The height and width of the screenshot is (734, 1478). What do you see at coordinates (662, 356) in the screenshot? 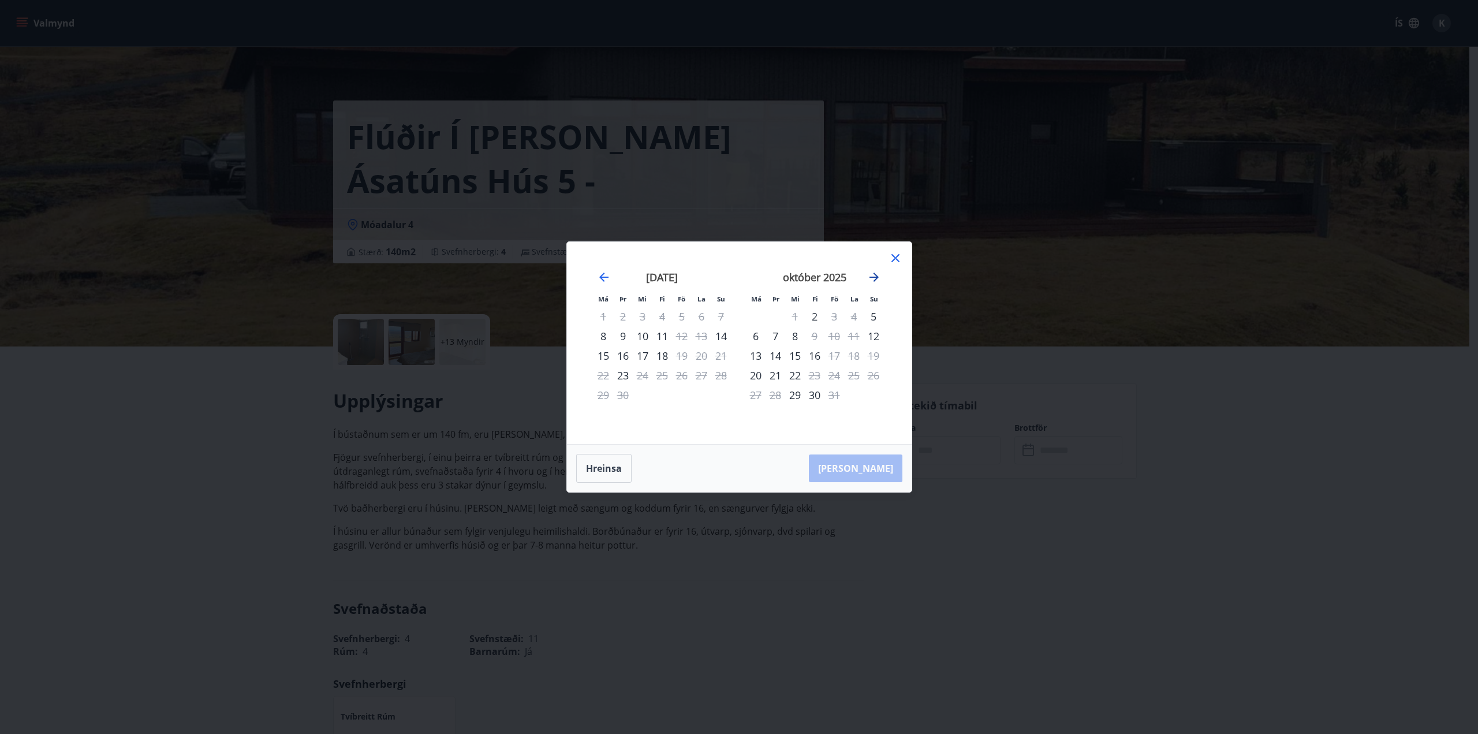
I see `div: 18` at bounding box center [662, 356].